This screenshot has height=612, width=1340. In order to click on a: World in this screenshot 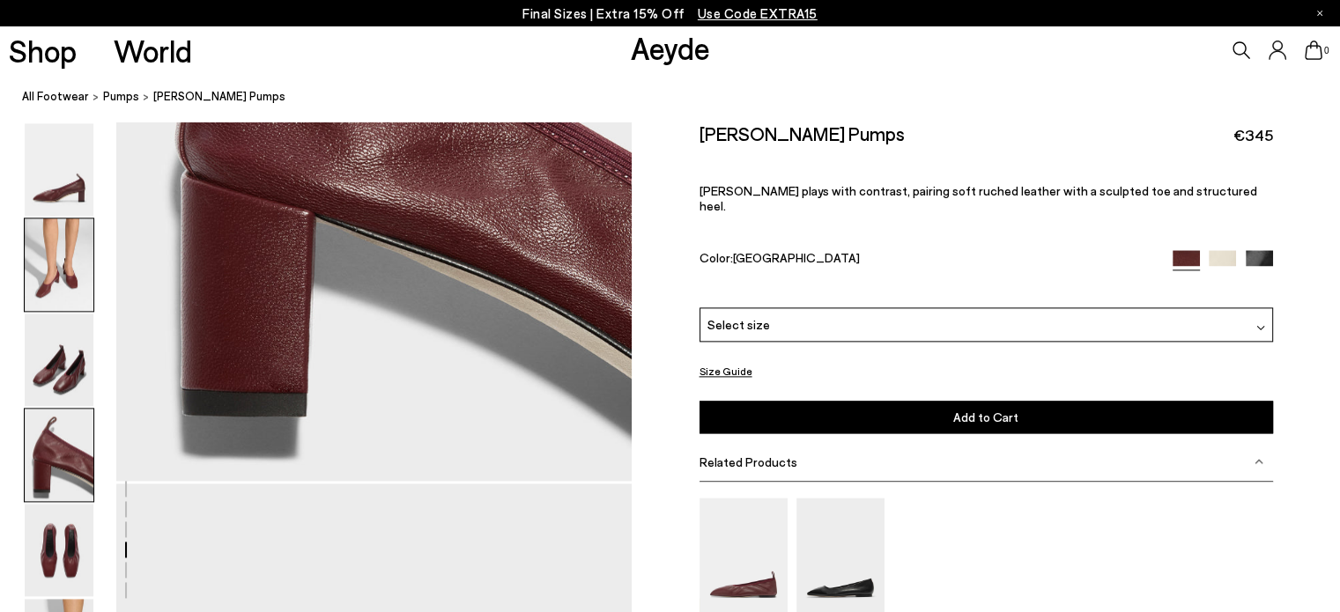, I will do `click(152, 50)`.